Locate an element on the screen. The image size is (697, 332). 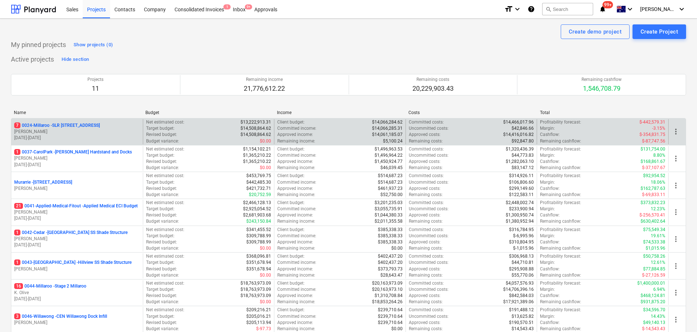
p: 21,776,612.22 is located at coordinates (264, 89).